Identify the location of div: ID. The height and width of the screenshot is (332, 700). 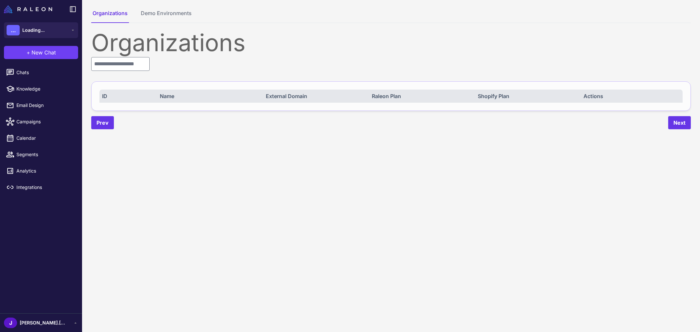
(126, 96).